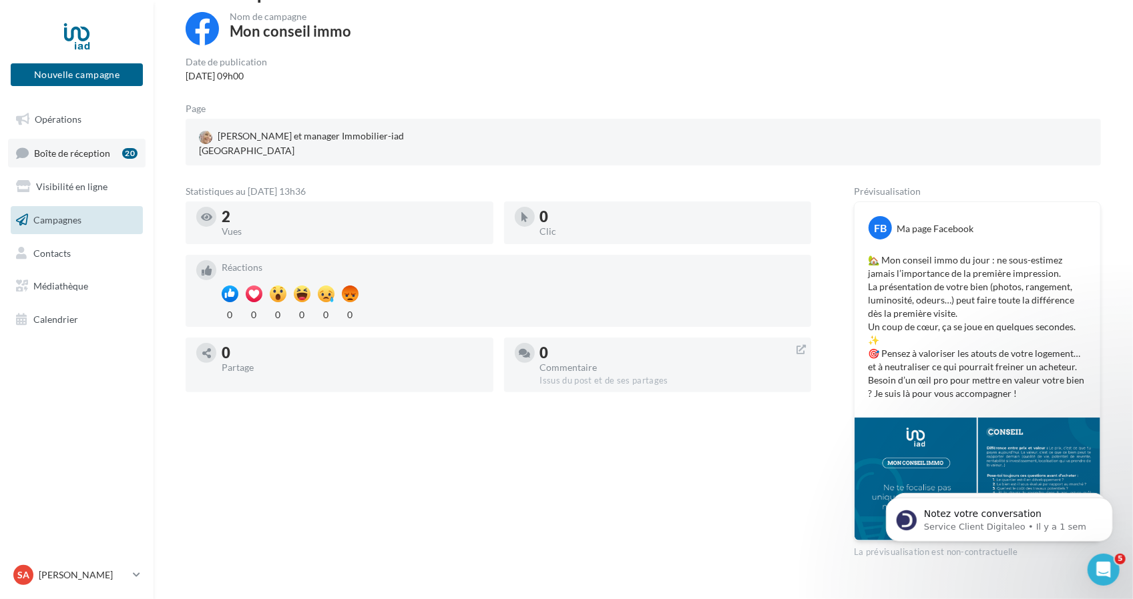 This screenshot has width=1133, height=599. Describe the element at coordinates (41, 51) in the screenshot. I see `img: Profile image for Service Client Digitaleo` at that location.